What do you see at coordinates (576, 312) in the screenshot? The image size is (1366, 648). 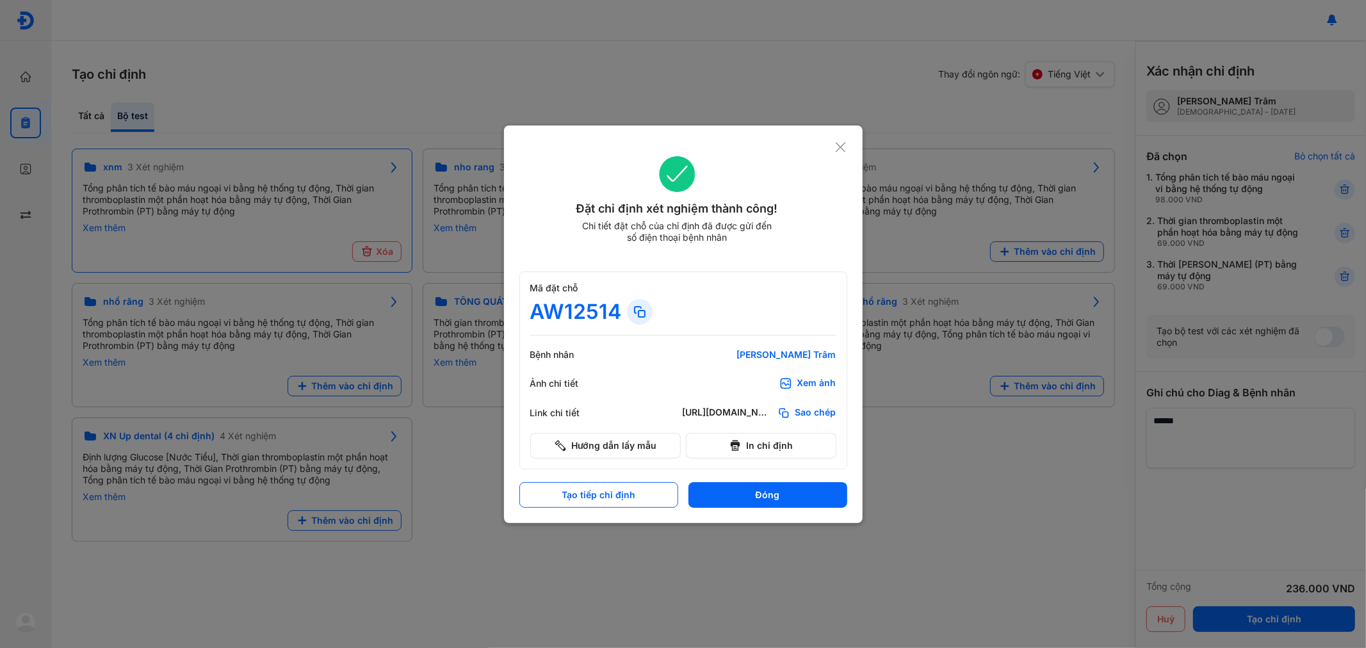 I see `div: AW12514` at bounding box center [576, 312].